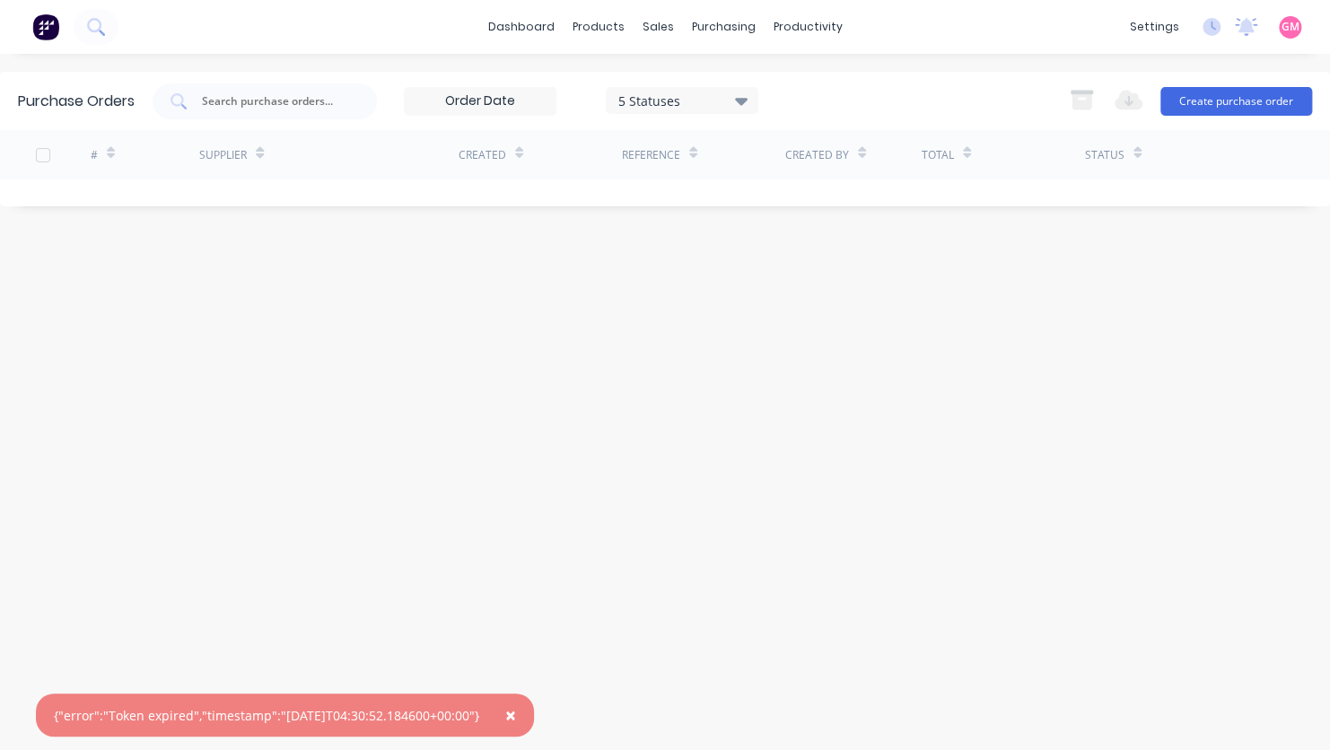 This screenshot has width=1330, height=750. What do you see at coordinates (658, 27) in the screenshot?
I see `div: sales` at bounding box center [658, 27].